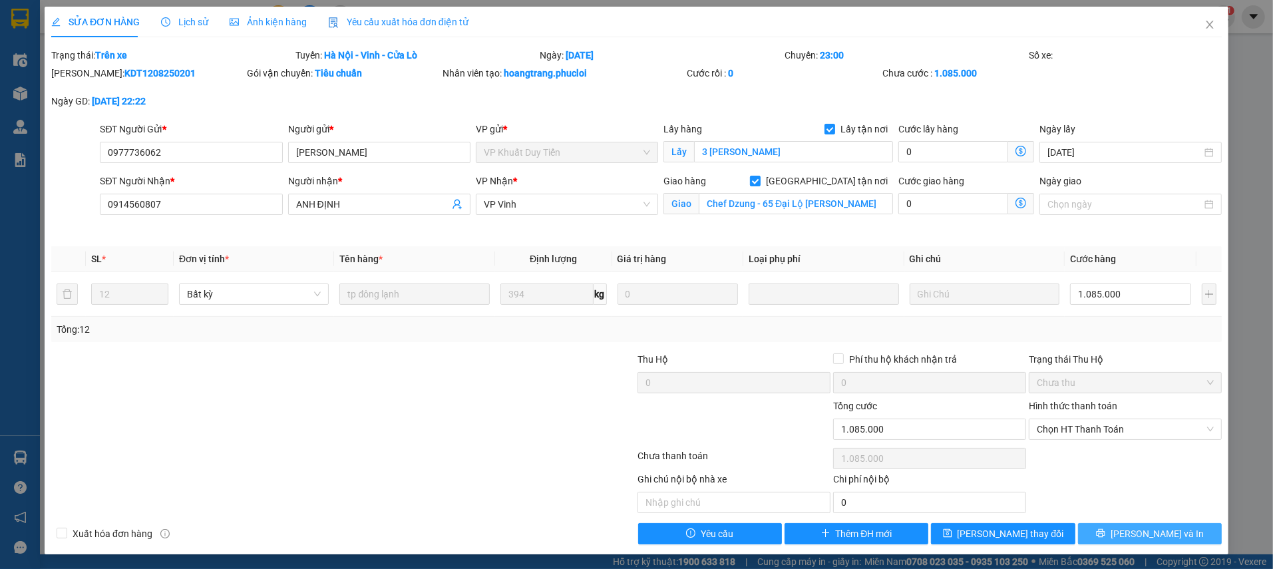 The height and width of the screenshot is (569, 1273). Describe the element at coordinates (111, 55) in the screenshot. I see `b: Trên xe` at that location.